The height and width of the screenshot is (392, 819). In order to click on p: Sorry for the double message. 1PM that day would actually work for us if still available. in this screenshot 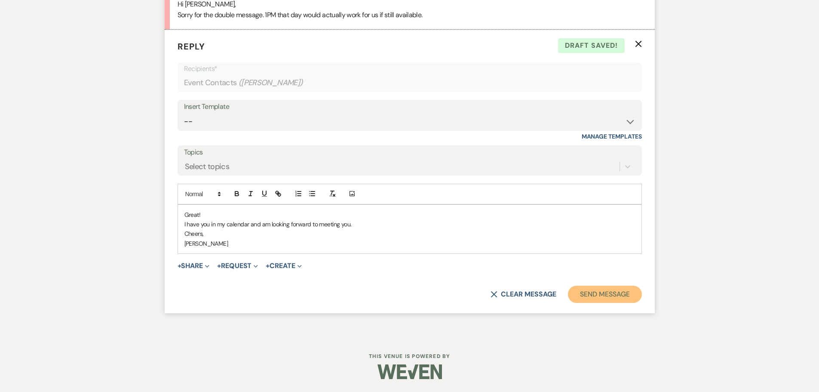, I will do `click(410, 15)`.